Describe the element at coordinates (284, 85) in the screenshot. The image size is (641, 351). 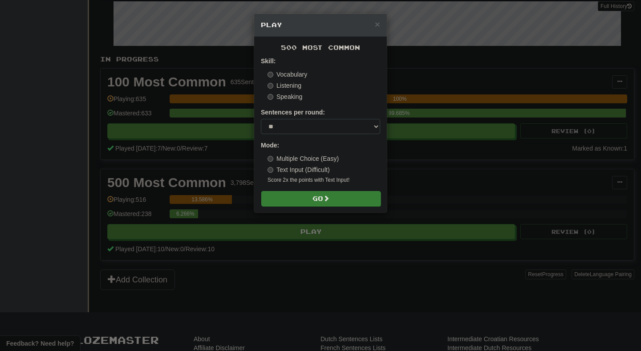
I see `label: Listening` at that location.